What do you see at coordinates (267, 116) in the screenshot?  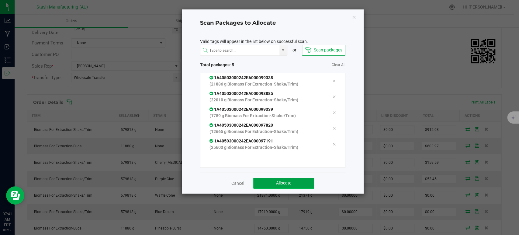 I see `p: (1789 g Biomass For Extraction-Shake/Trim)` at bounding box center [267, 116].